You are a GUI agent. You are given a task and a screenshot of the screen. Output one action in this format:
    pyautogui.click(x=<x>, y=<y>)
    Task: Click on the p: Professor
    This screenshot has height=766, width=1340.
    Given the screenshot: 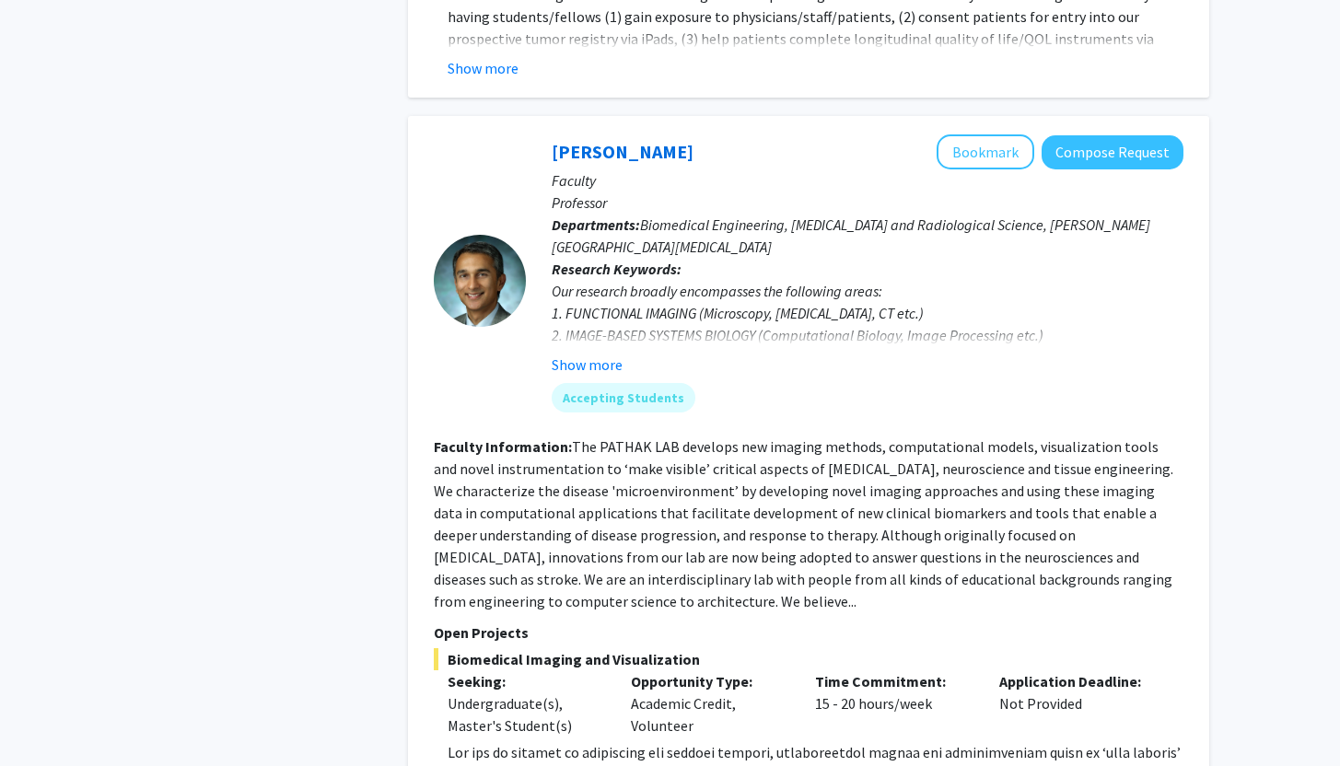 What is the action you would take?
    pyautogui.click(x=868, y=203)
    